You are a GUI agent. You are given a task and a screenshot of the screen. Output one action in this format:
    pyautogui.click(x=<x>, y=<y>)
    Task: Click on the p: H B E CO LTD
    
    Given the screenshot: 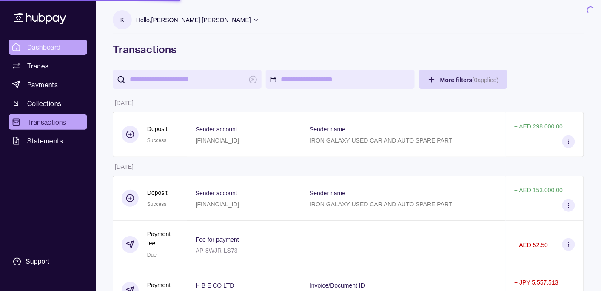 What is the action you would take?
    pyautogui.click(x=215, y=286)
    